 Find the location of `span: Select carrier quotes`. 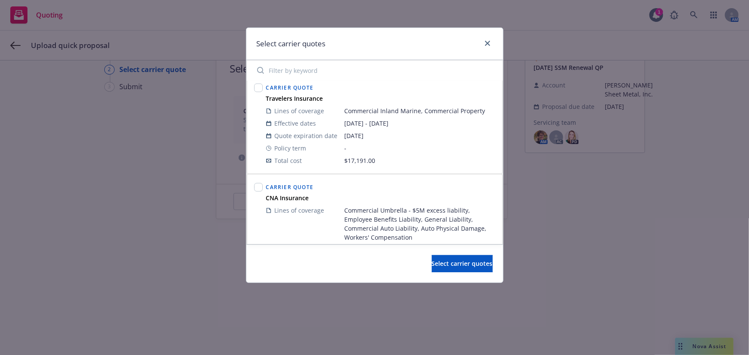

span: Select carrier quotes is located at coordinates (462, 264).